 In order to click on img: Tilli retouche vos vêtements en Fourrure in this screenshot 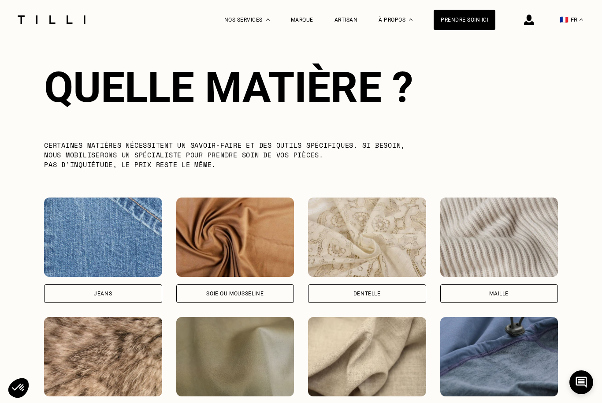, I will do `click(103, 356)`.